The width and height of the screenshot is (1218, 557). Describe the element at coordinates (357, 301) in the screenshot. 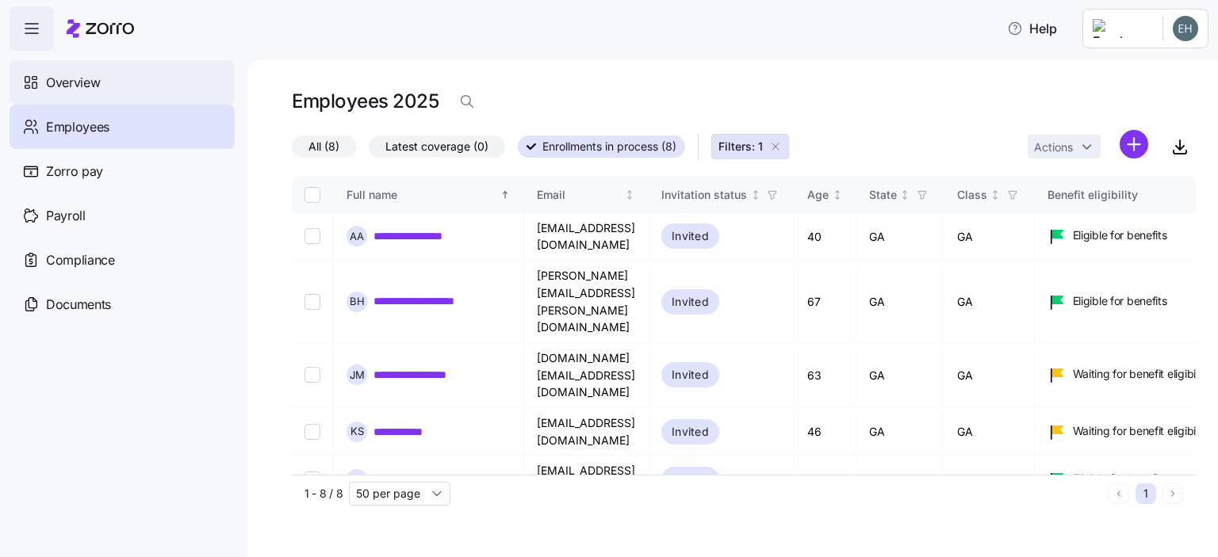

I see `span: B H` at that location.